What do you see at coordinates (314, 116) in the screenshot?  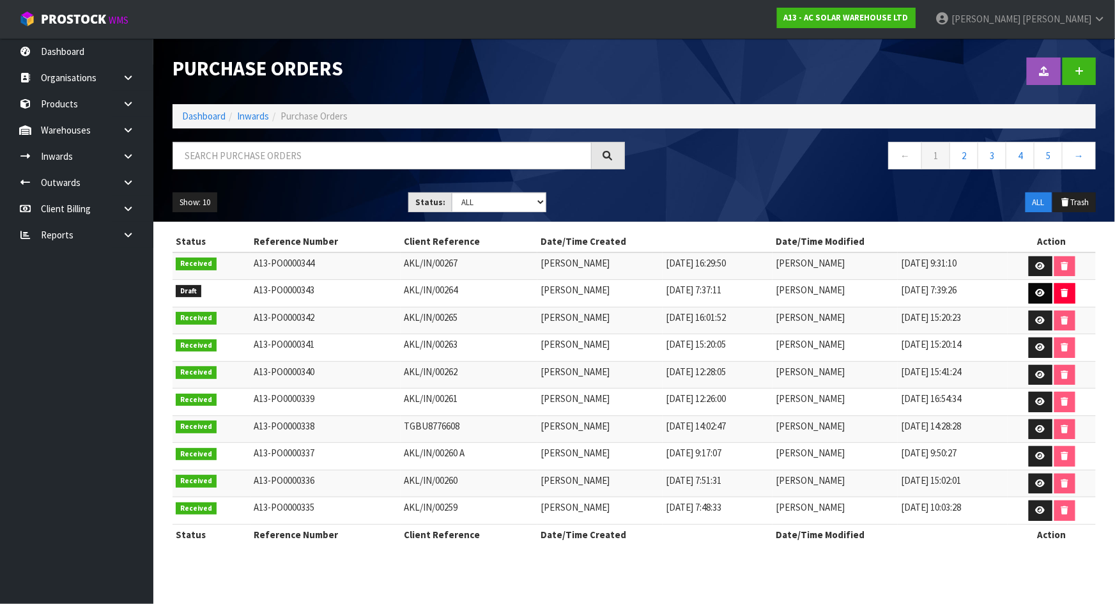 I see `span: Purchase Orders` at bounding box center [314, 116].